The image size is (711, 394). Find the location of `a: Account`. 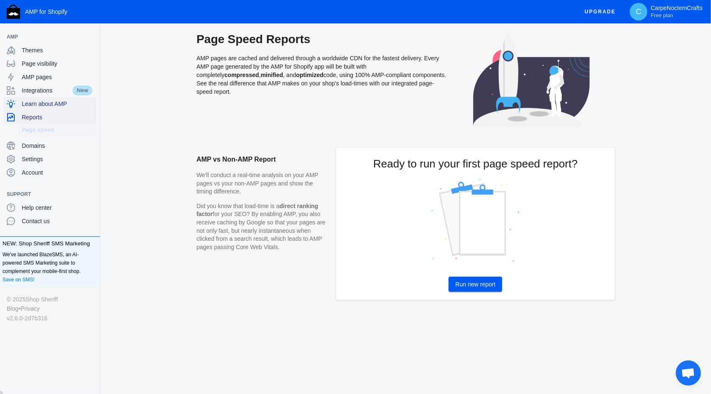

a: Account is located at coordinates (50, 172).